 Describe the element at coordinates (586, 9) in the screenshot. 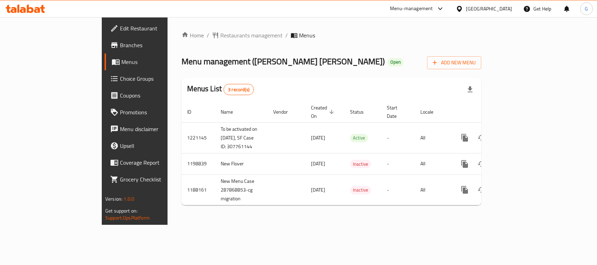

I see `span: G` at that location.